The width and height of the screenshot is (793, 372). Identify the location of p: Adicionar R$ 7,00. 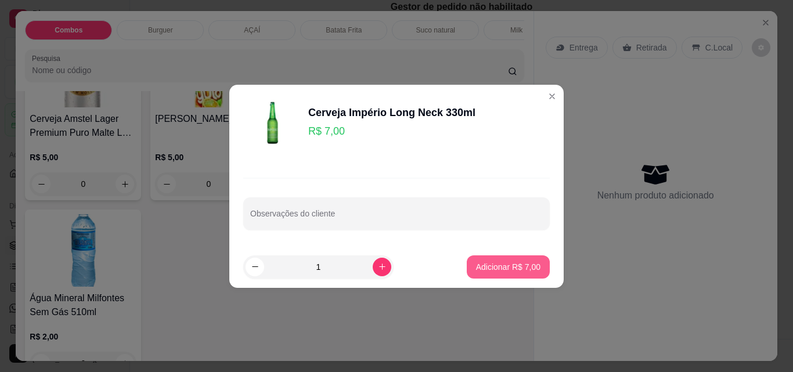
(508, 267).